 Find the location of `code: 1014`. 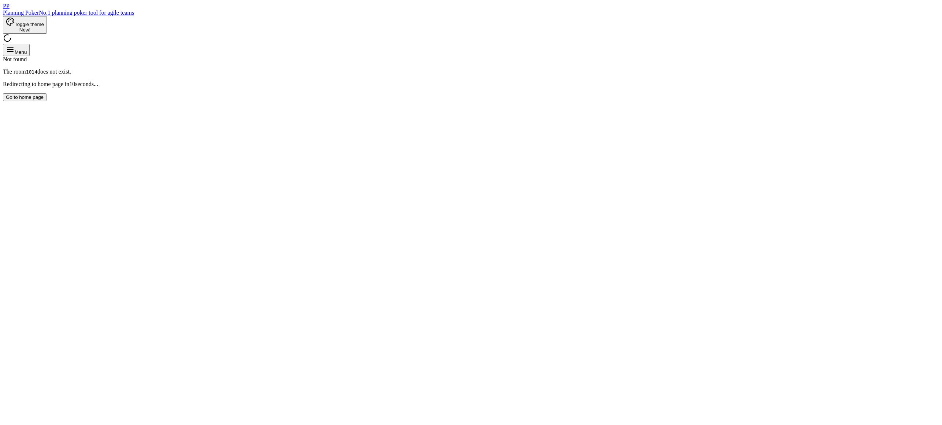

code: 1014 is located at coordinates (31, 72).